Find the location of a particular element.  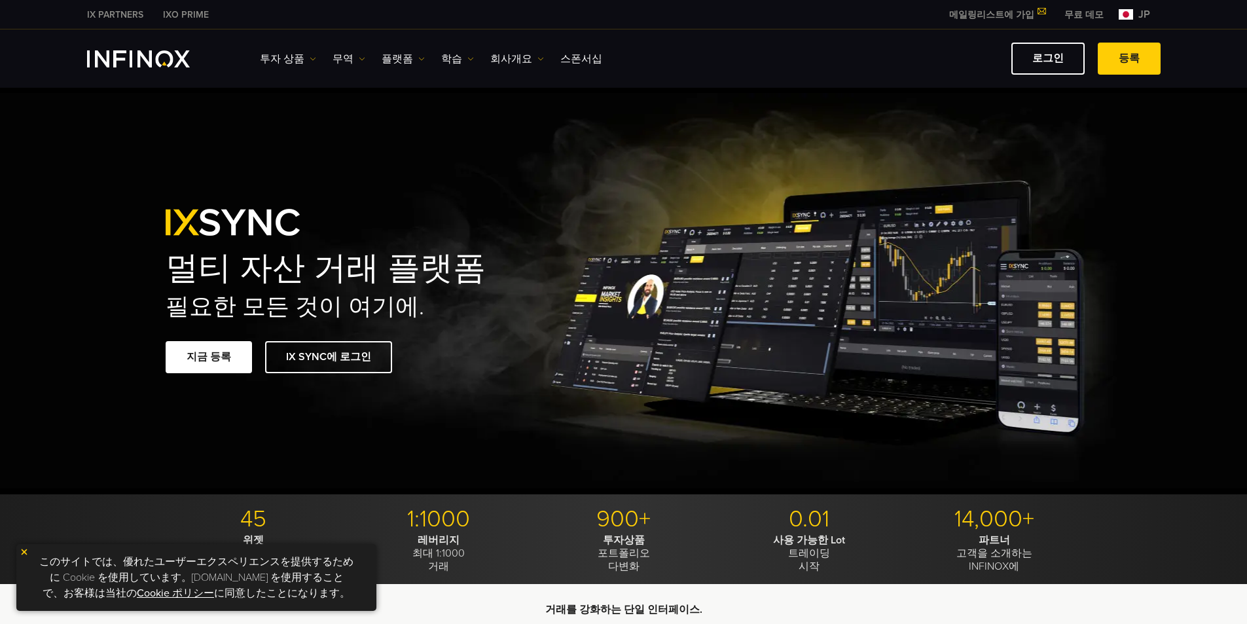

a: 투자 상품 is located at coordinates (288, 59).